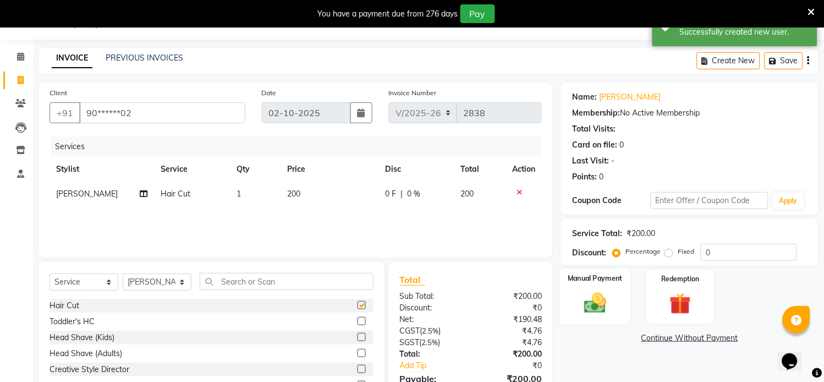  I want to click on span: 1, so click(239, 194).